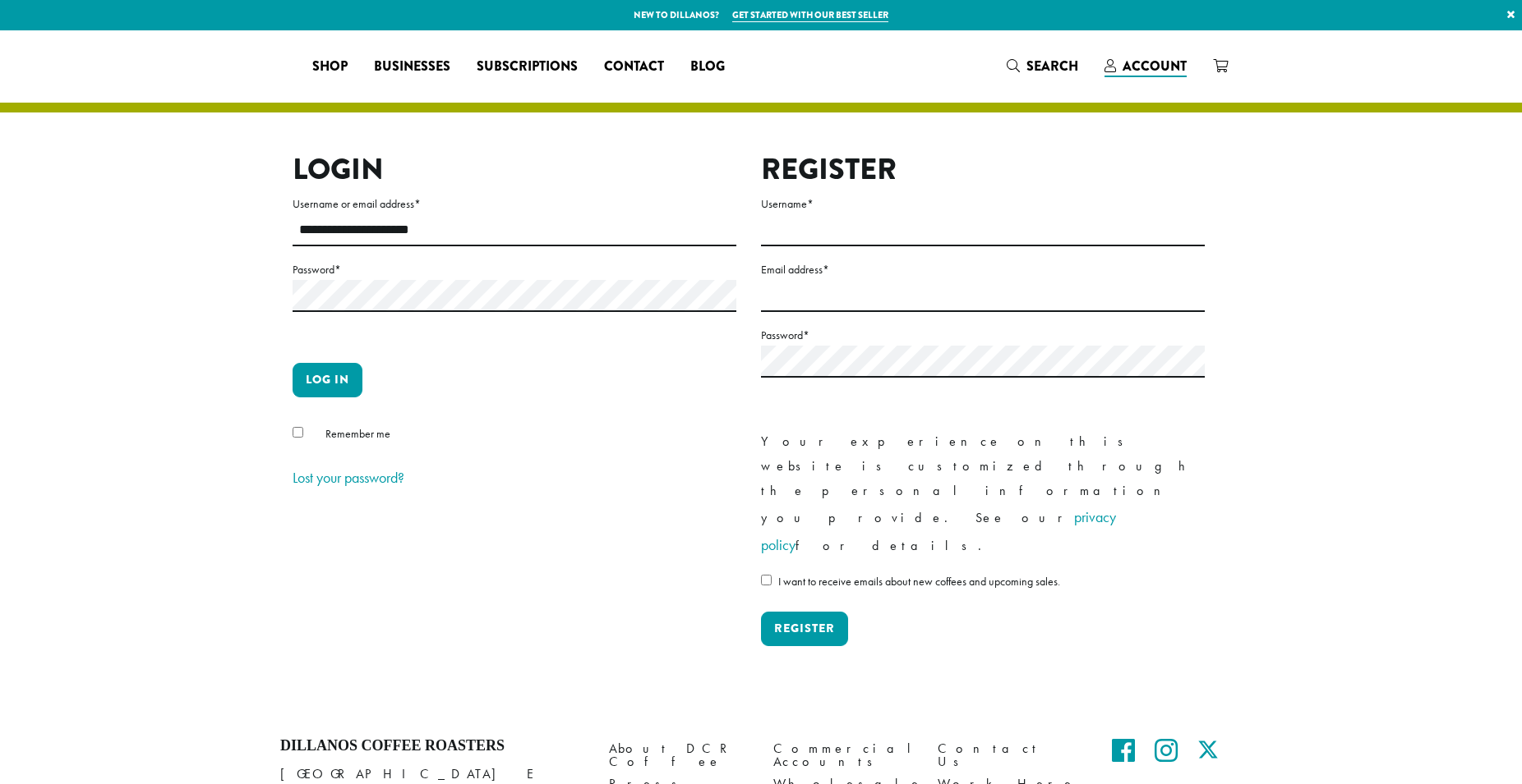  Describe the element at coordinates (810, 15) in the screenshot. I see `a: Get started with our best seller` at that location.